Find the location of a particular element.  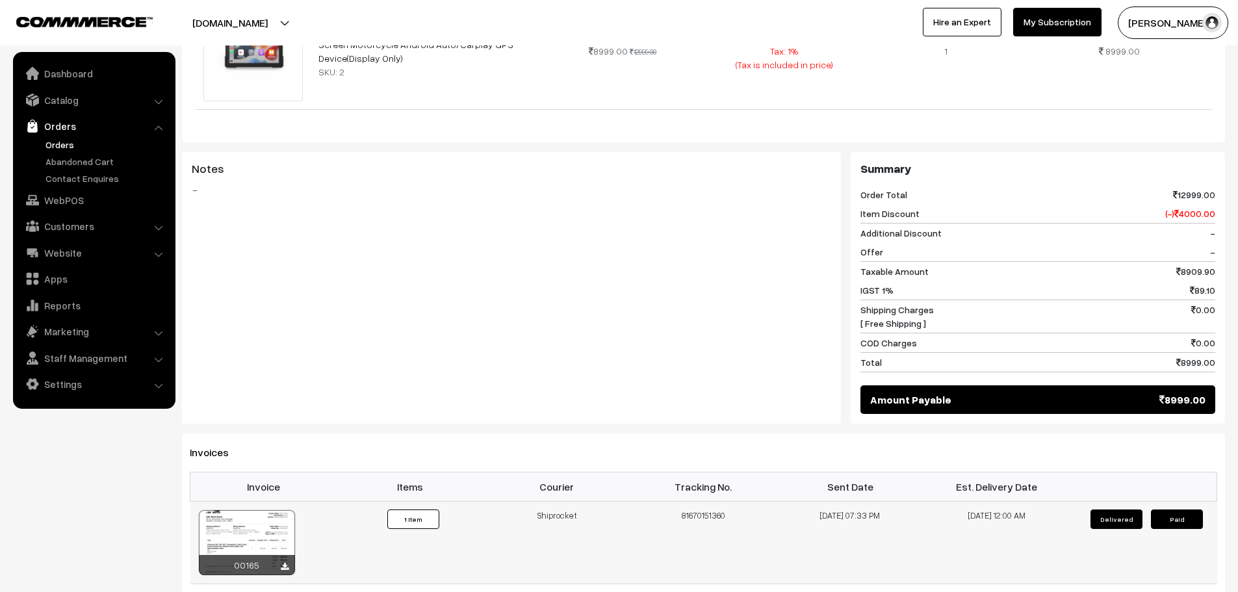

th: Invoice is located at coordinates (264, 487).